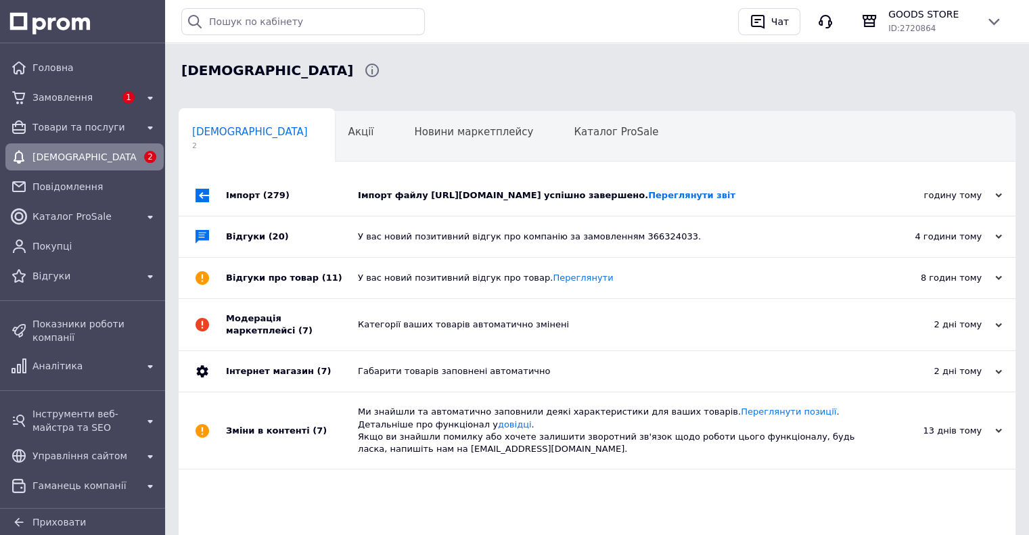 The height and width of the screenshot is (535, 1029). Describe the element at coordinates (85, 127) in the screenshot. I see `span: Товари та послуги` at that location.